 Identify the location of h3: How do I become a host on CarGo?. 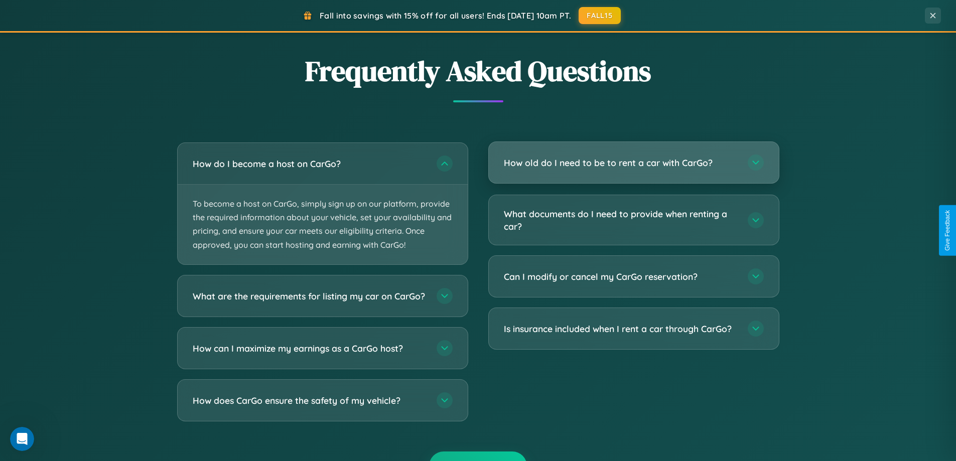
(310, 164).